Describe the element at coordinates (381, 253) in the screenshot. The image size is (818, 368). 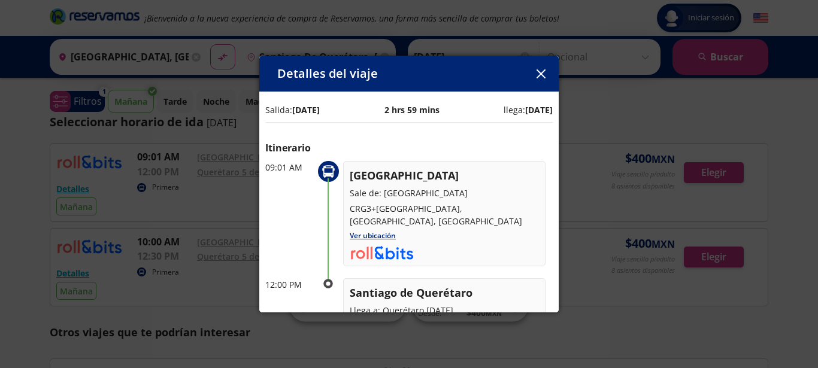
I see `img: uploads_2F1576104068850-p6hcujmri-bae6ccfc1c9fc29c7b05be360ea47c92_2Frollbits_logo2.png` at that location.